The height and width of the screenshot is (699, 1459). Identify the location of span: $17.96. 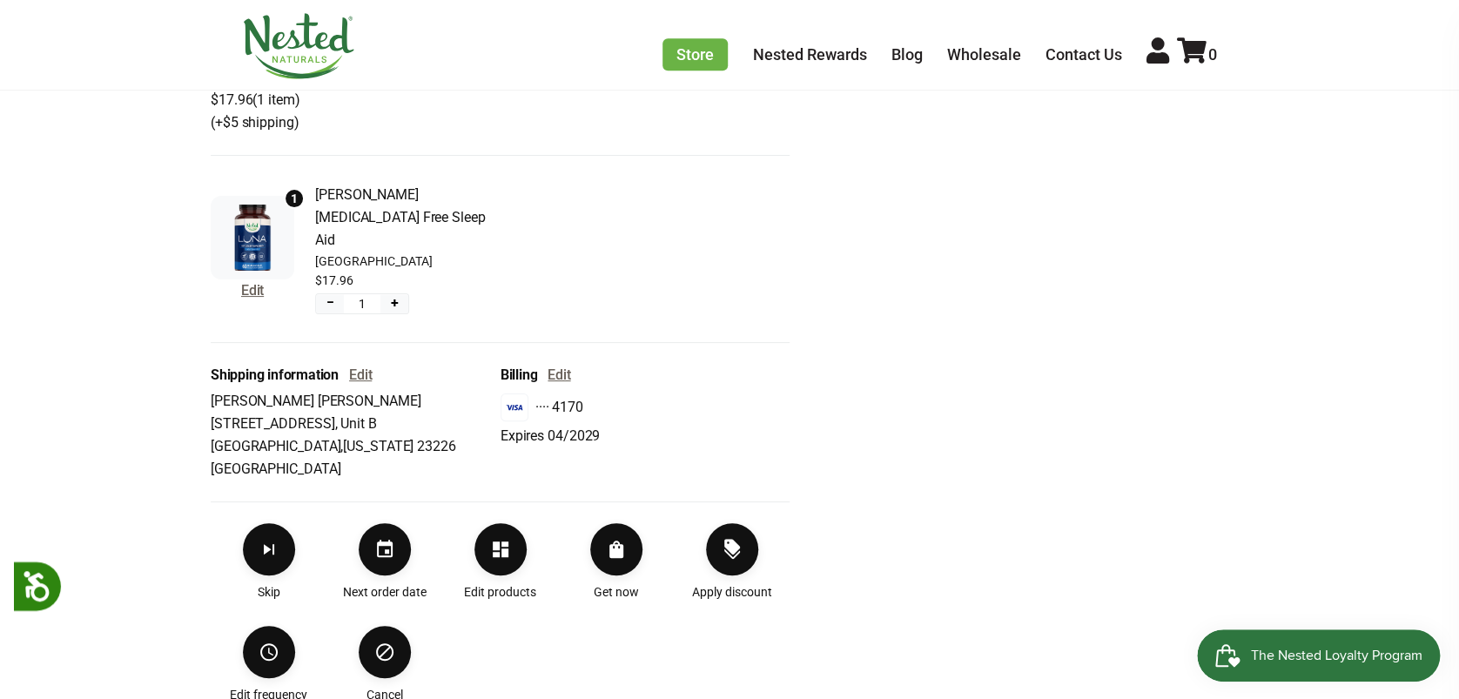
(334, 280).